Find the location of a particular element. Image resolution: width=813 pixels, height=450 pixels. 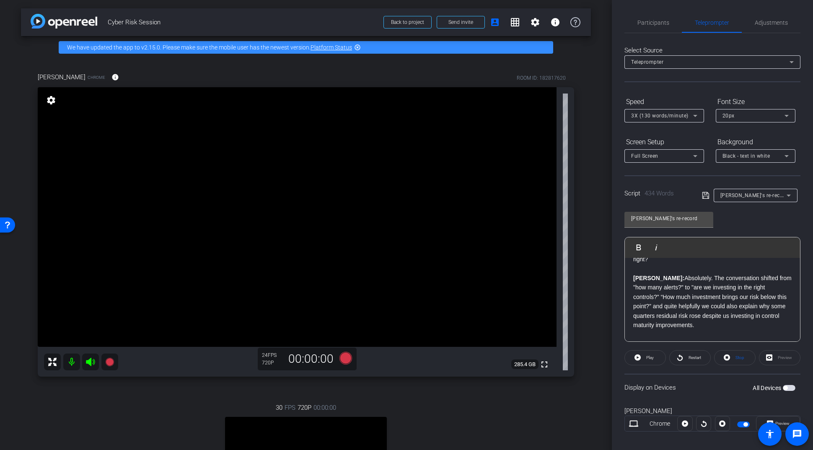

div: Screen Setup is located at coordinates (665, 142).